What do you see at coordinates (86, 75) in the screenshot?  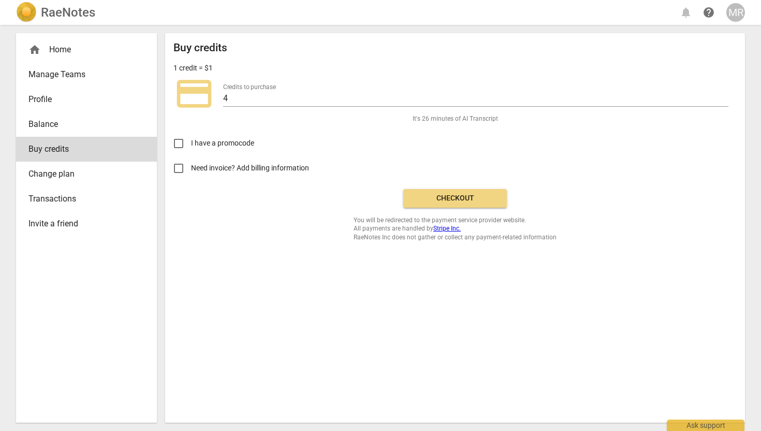 I see `a: Manage Teams` at bounding box center [86, 75].